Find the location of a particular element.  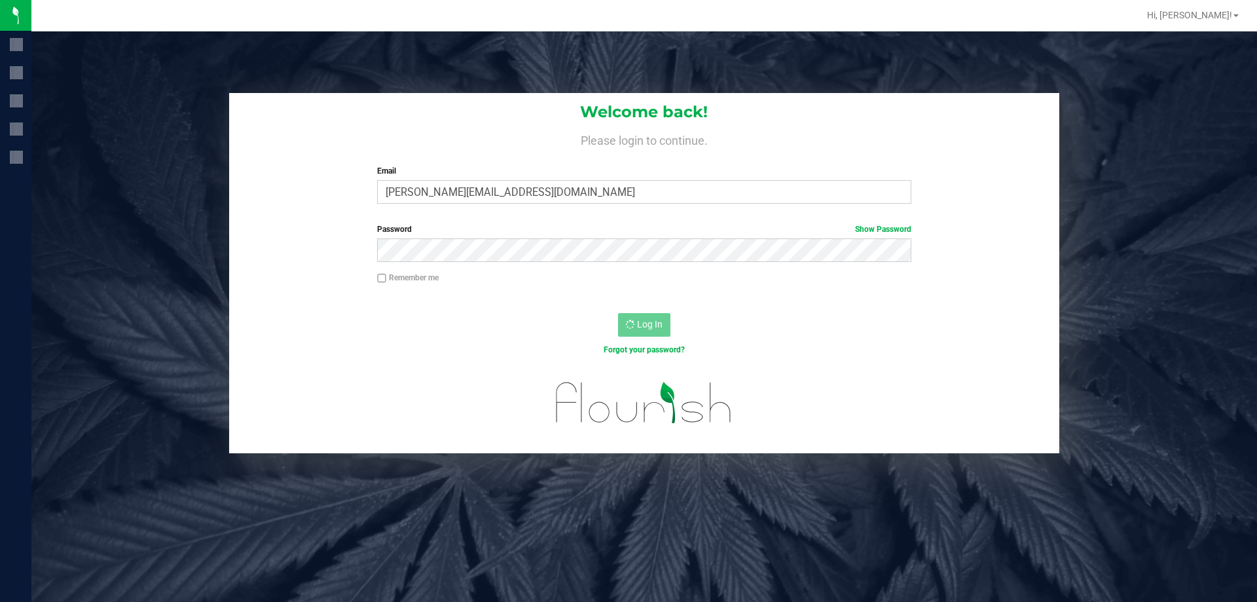

h4: Please login to continue. is located at coordinates (644, 139).